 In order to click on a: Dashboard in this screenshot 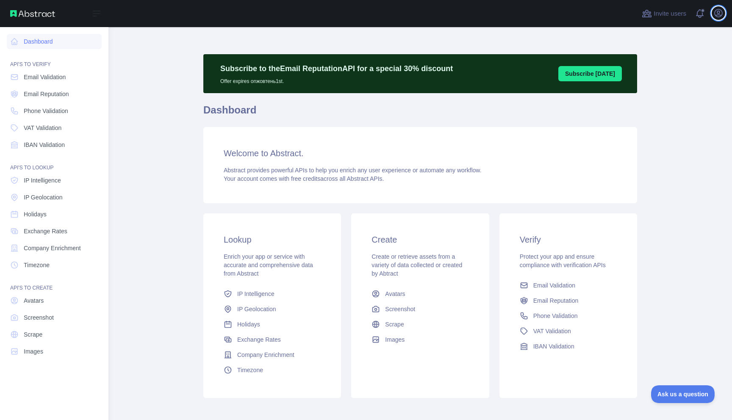, I will do `click(54, 42)`.